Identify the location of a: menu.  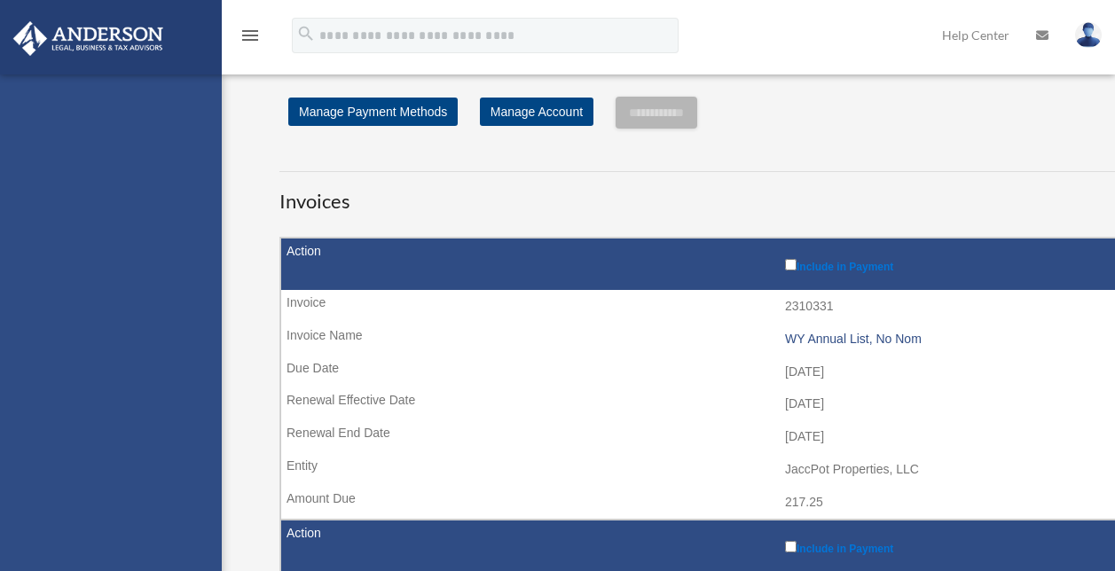
(250, 38).